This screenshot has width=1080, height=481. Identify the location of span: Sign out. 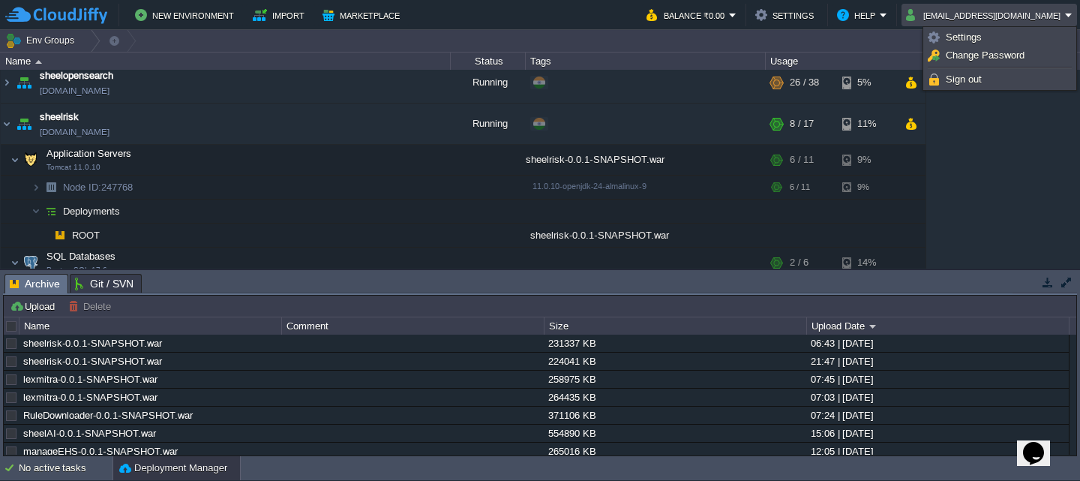
(964, 79).